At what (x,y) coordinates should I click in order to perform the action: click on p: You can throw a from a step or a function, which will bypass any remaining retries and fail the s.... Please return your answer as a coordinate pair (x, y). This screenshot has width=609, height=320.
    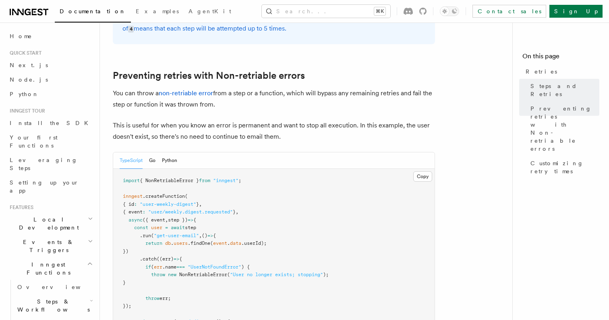
    Looking at the image, I should click on (274, 99).